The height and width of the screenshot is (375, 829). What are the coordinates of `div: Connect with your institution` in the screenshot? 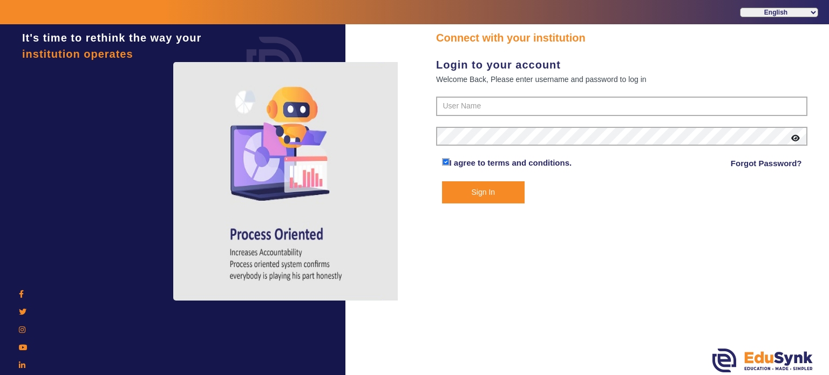 It's located at (621, 38).